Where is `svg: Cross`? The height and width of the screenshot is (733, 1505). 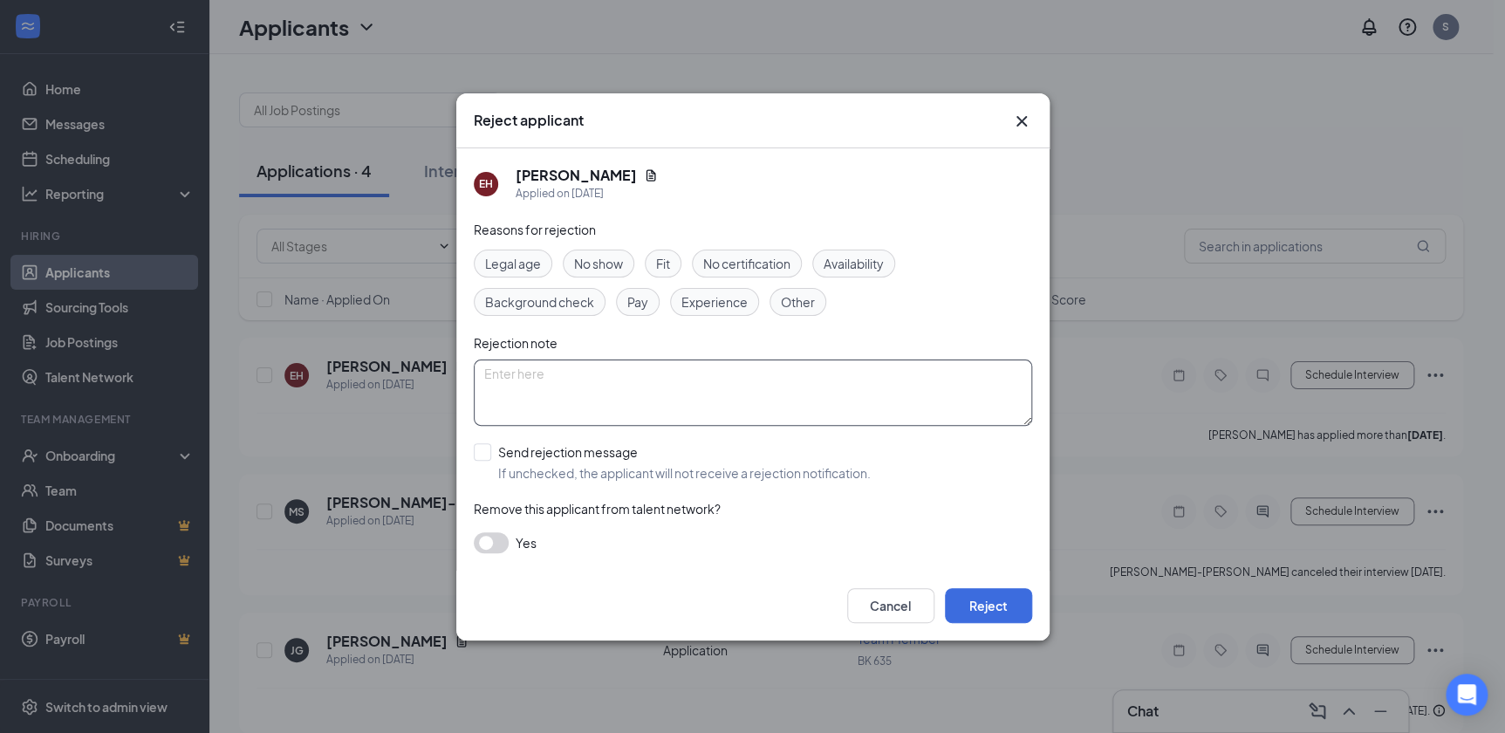
svg: Cross is located at coordinates (1021, 121).